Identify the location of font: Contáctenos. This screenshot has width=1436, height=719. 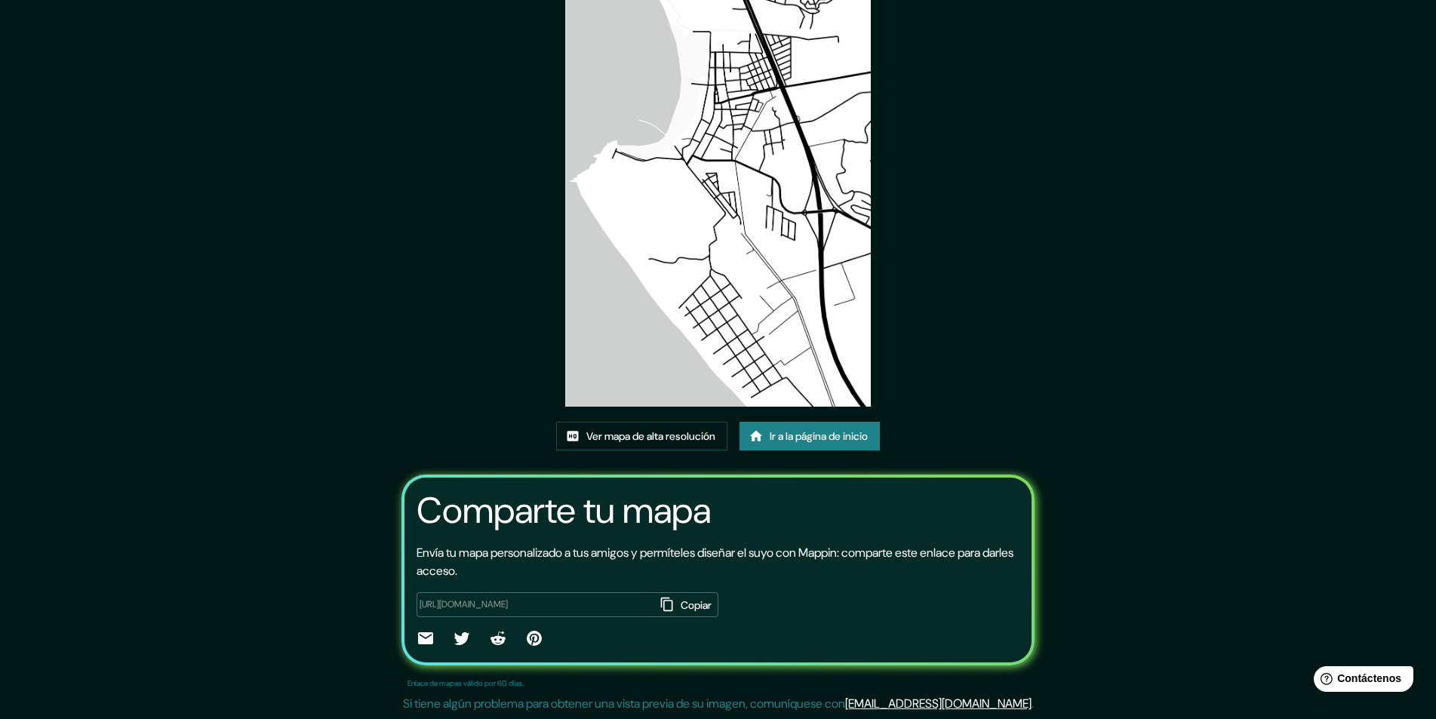
(67, 18).